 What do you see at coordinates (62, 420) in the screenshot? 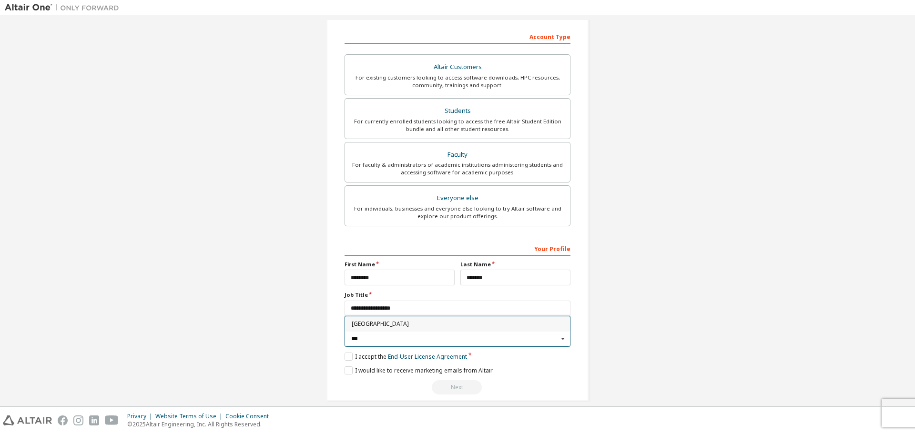
I see `img: facebook.svg` at bounding box center [62, 420].